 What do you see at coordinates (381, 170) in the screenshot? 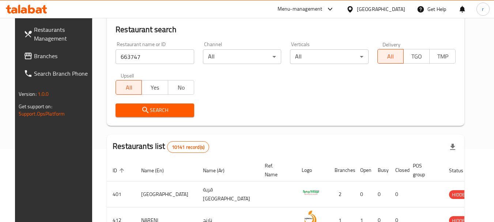
I see `th: Busy` at bounding box center [381, 170].